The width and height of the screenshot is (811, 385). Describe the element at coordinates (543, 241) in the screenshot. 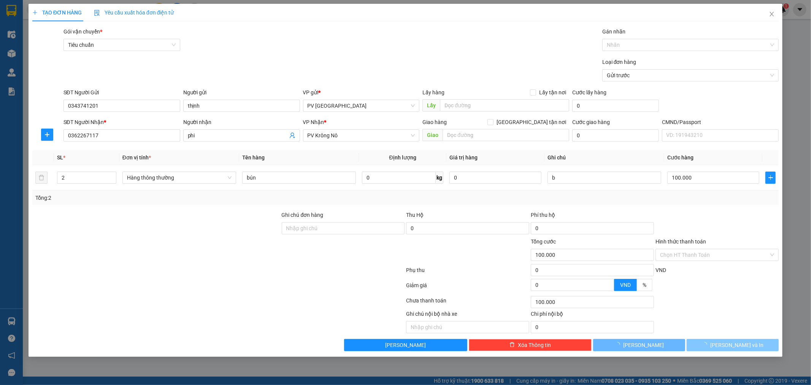

I see `span: Tổng cước` at that location.